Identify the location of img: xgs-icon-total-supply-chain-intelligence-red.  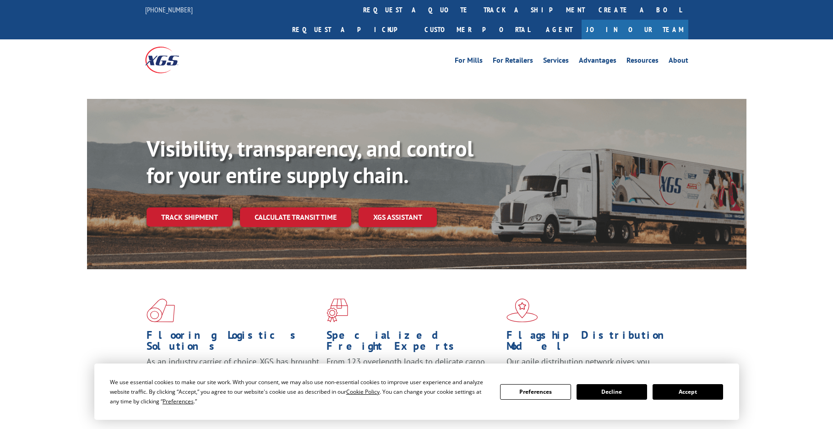
(161, 311).